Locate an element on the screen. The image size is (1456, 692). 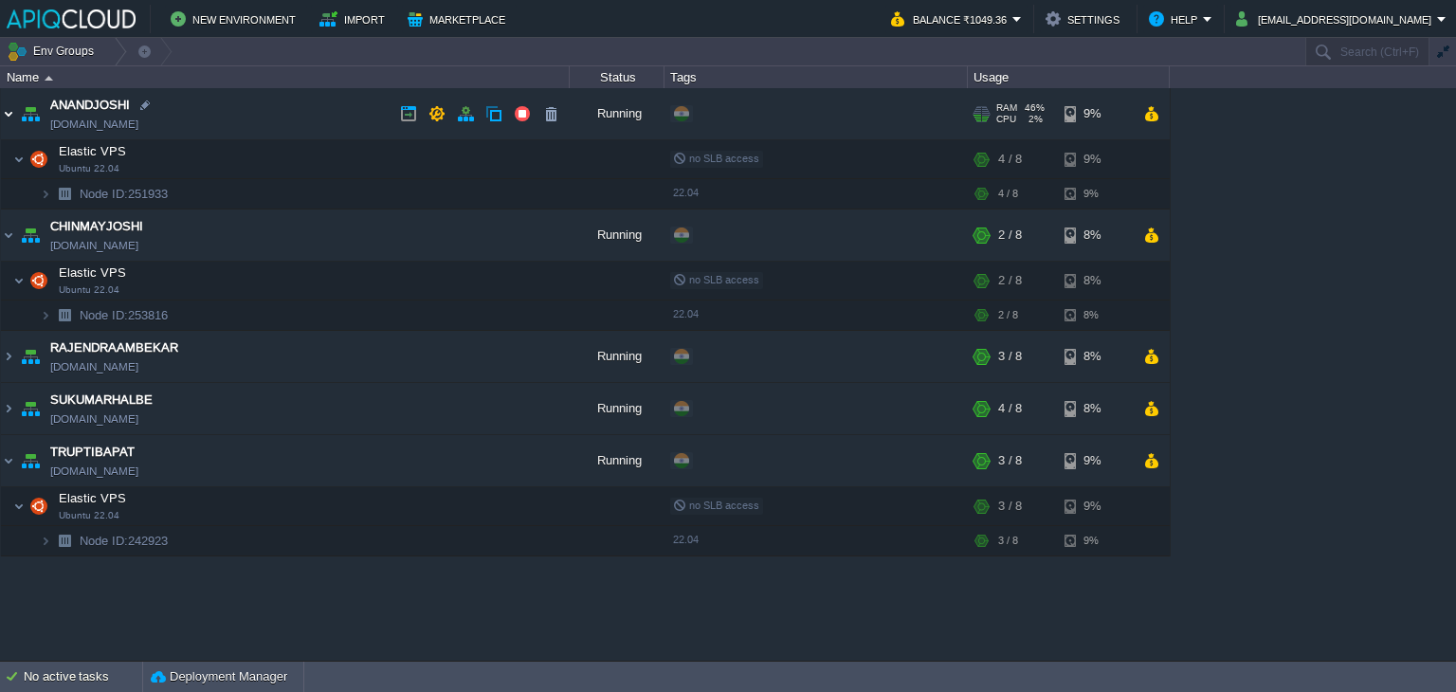
span: TRUPTIBAPAT is located at coordinates (92, 452).